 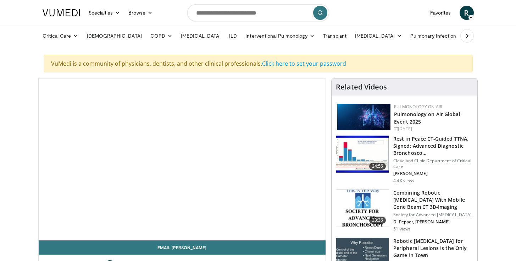 I want to click on a: COPD, so click(x=161, y=36).